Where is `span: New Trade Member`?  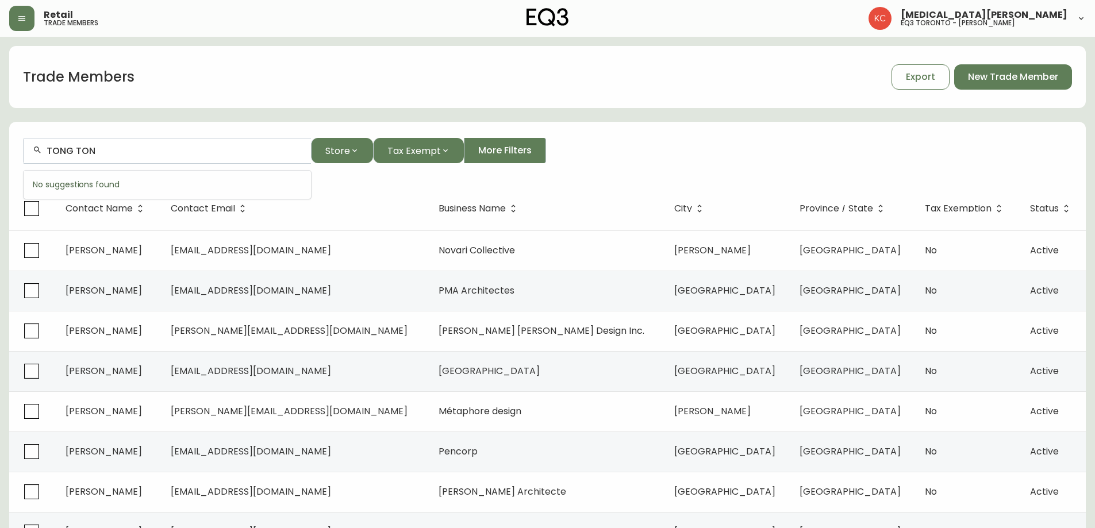
span: New Trade Member is located at coordinates (1013, 77).